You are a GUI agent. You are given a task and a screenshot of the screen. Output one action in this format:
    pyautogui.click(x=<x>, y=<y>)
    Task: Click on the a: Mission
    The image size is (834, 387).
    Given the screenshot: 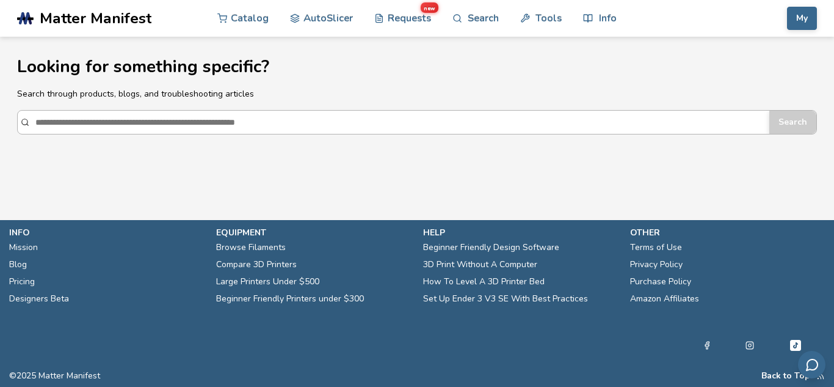 What is the action you would take?
    pyautogui.click(x=23, y=247)
    